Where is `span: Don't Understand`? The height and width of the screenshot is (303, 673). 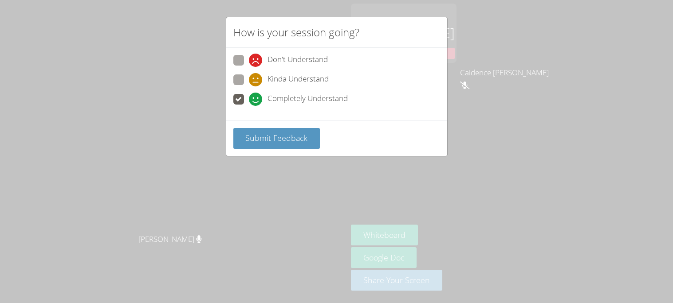 span: Don't Understand is located at coordinates (298, 60).